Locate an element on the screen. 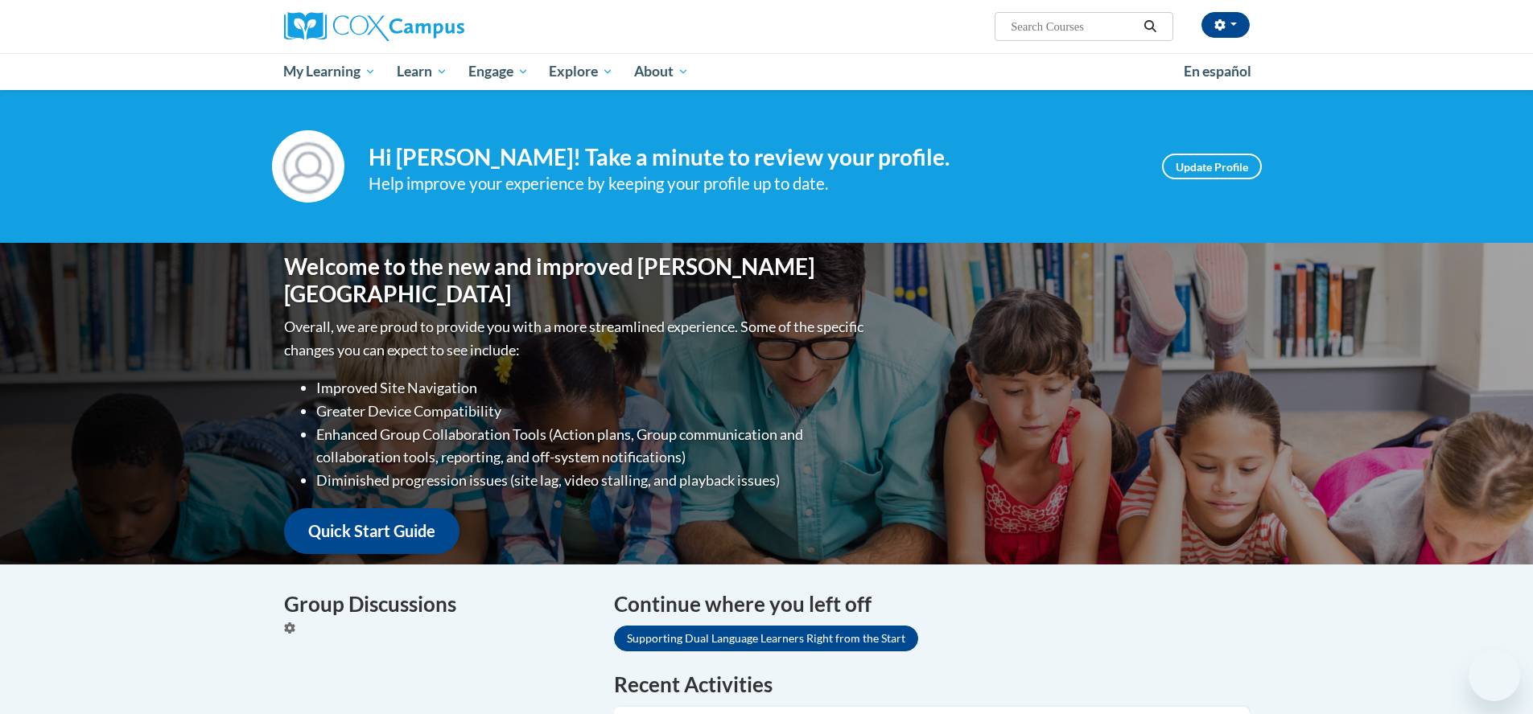 The width and height of the screenshot is (1533, 714). span: My Learning is located at coordinates (329, 72).